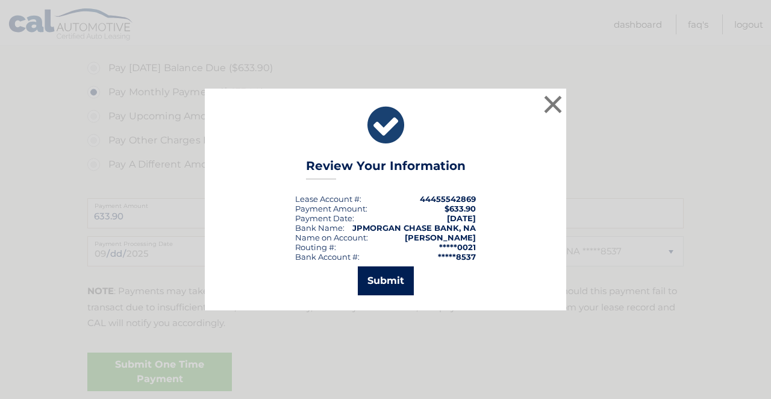  What do you see at coordinates (385, 281) in the screenshot?
I see `button: Submit` at bounding box center [385, 281].